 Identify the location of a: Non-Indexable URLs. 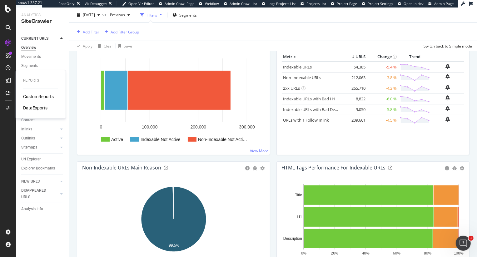
(302, 77).